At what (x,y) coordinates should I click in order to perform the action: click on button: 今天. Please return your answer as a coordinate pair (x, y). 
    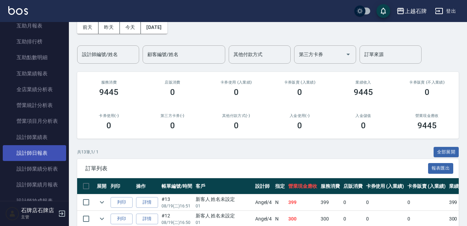
    Looking at the image, I should click on (131, 27).